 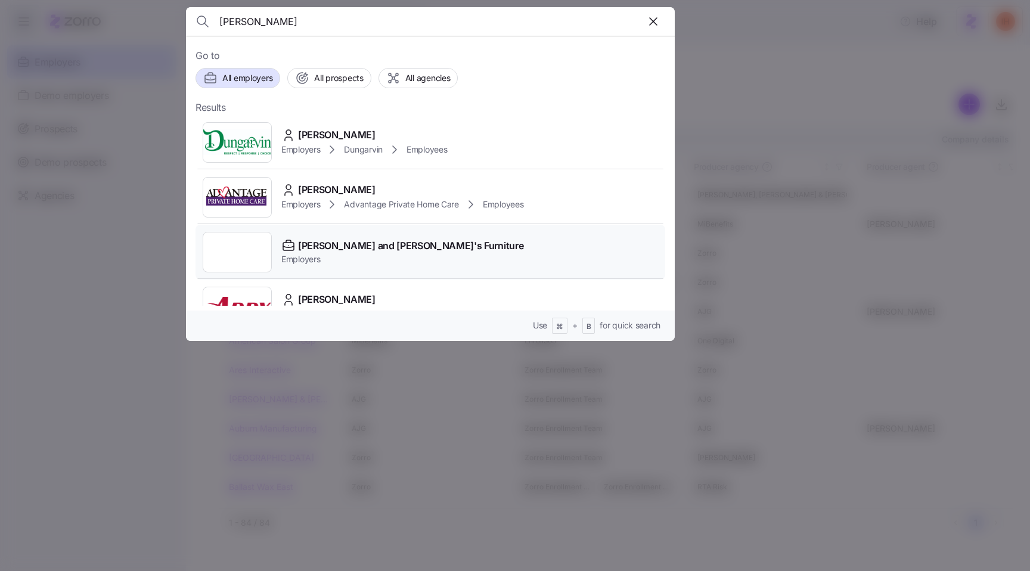 What do you see at coordinates (430, 55) in the screenshot?
I see `span: Go to` at bounding box center [430, 55].